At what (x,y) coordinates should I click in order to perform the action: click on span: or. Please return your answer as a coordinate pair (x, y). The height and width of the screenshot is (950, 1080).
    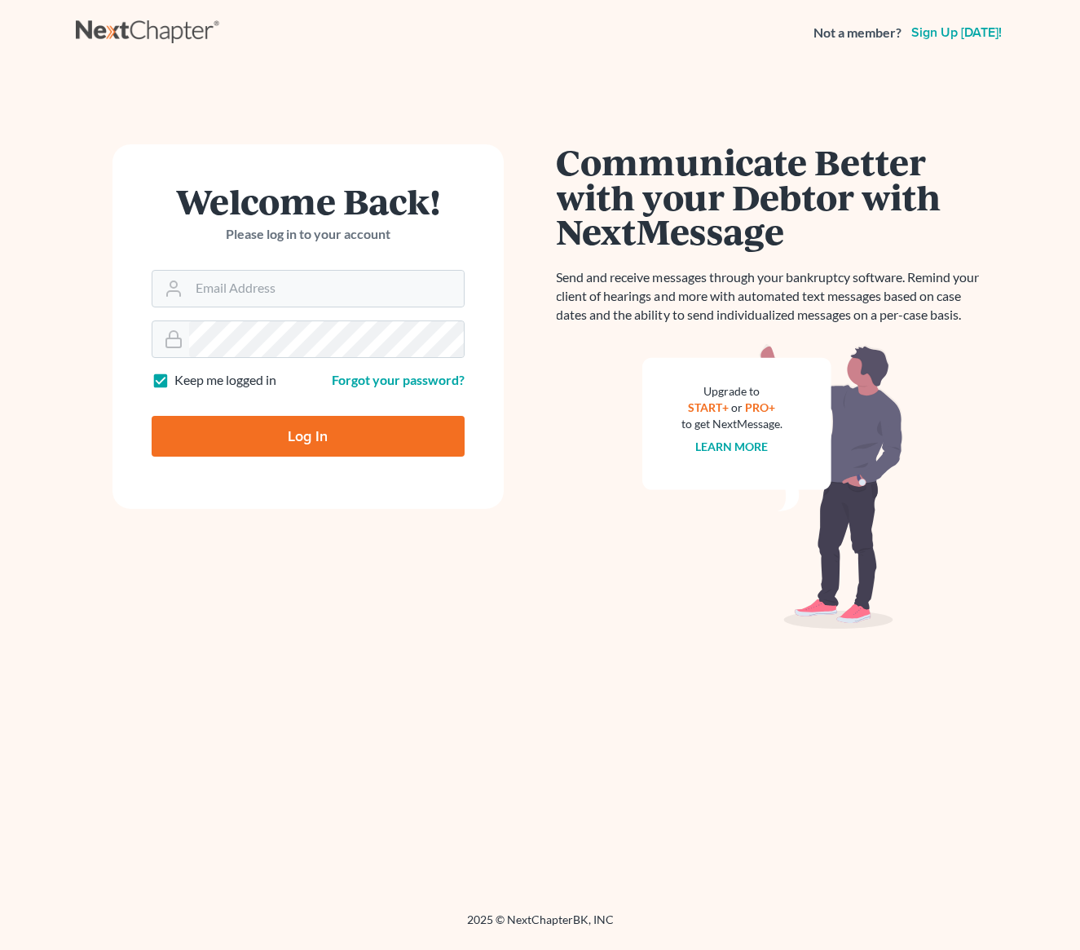
    Looking at the image, I should click on (737, 407).